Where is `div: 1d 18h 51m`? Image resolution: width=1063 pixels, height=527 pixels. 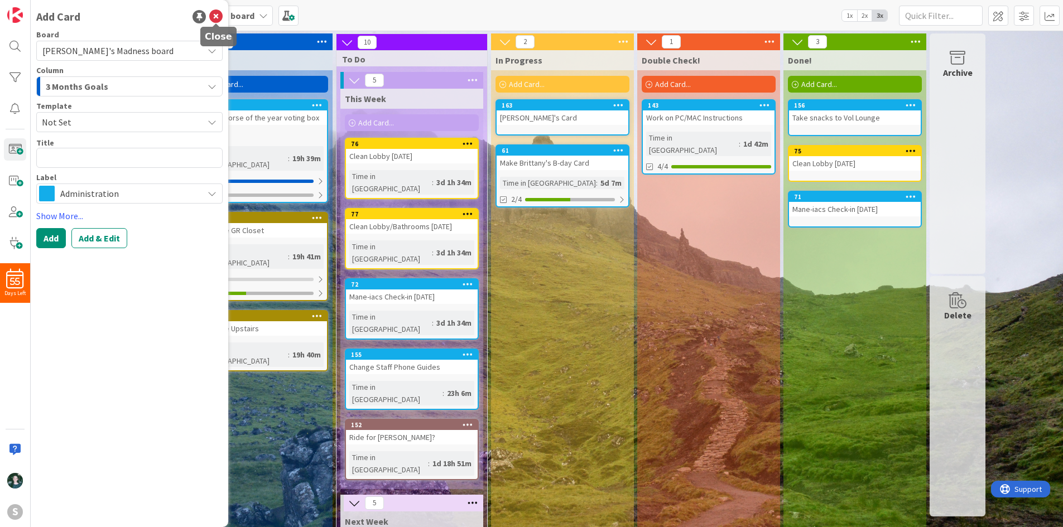 div: 1d 18h 51m is located at coordinates (452, 464).